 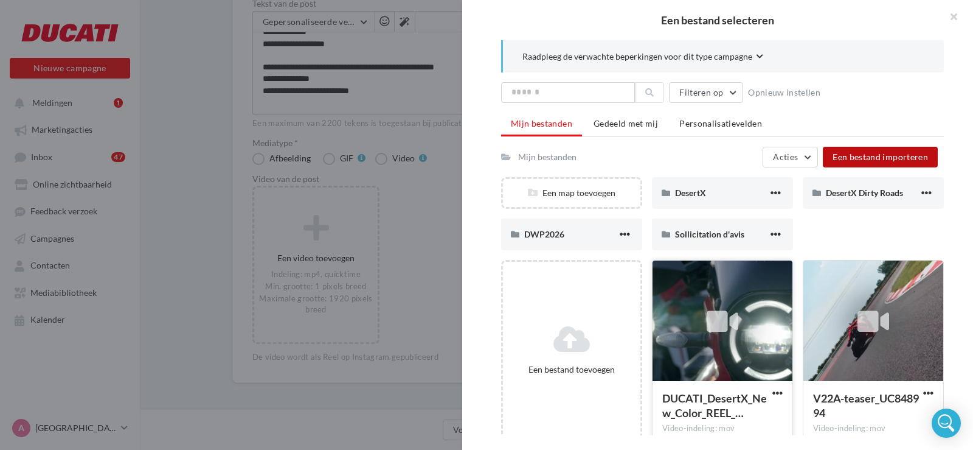 I want to click on span: Een bestand importeren, so click(x=880, y=156).